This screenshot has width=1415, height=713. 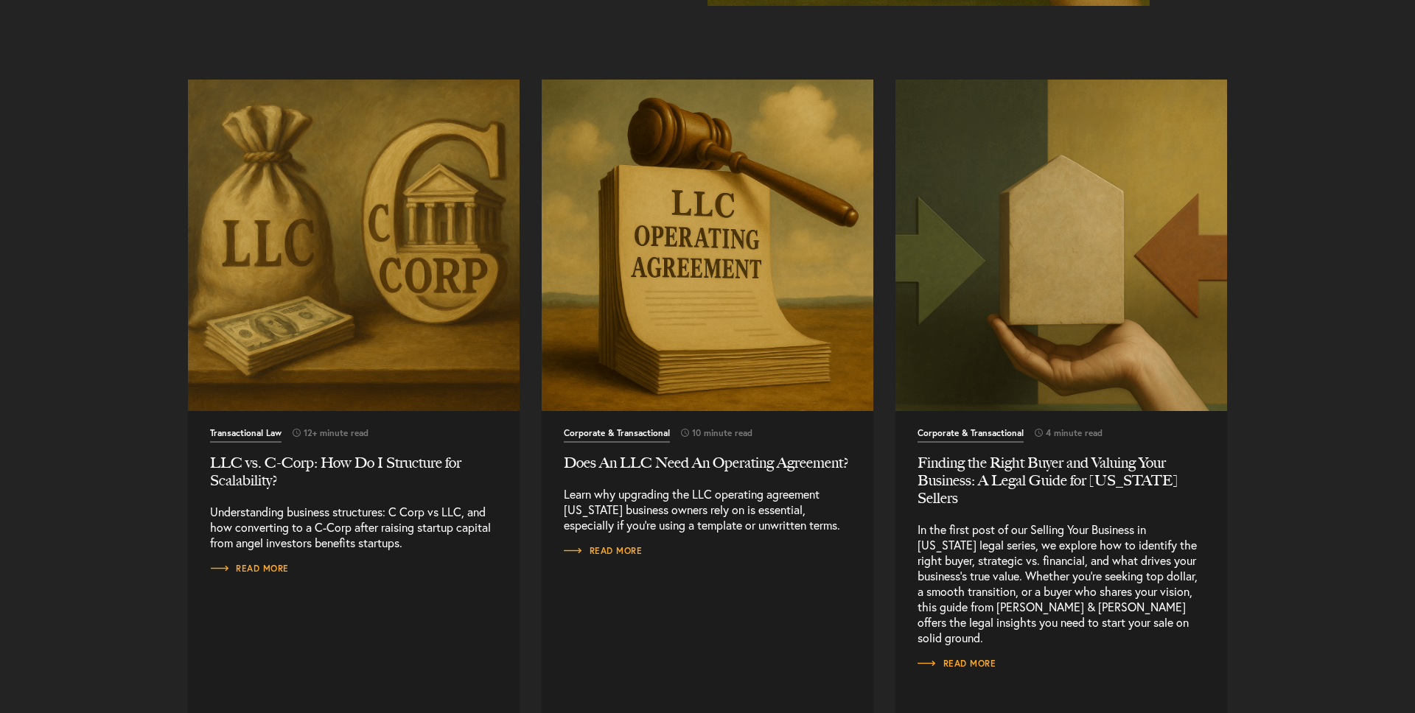 What do you see at coordinates (245, 435) in the screenshot?
I see `span: Transactional Law` at bounding box center [245, 435].